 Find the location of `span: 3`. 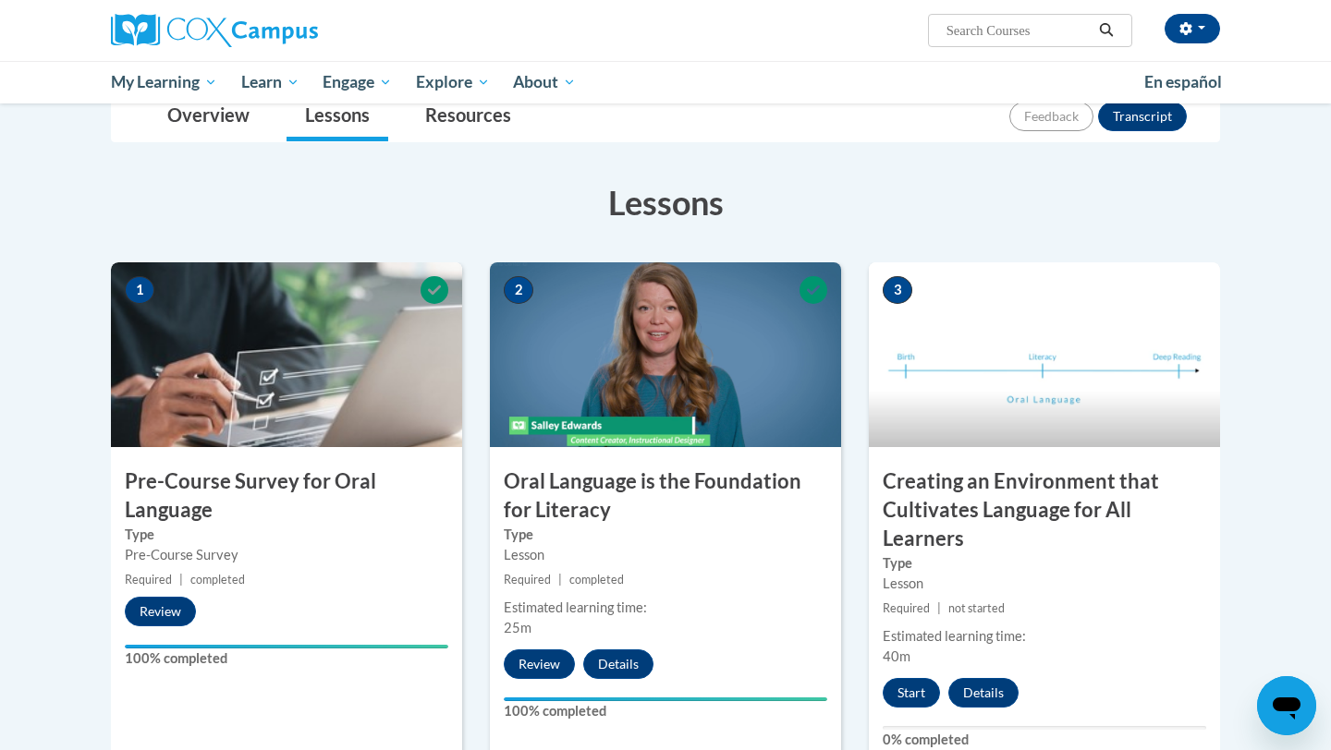

span: 3 is located at coordinates (897, 290).